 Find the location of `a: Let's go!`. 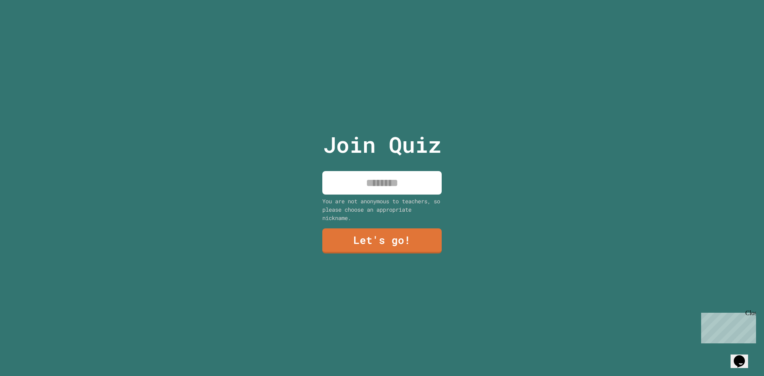

a: Let's go! is located at coordinates (382, 241).